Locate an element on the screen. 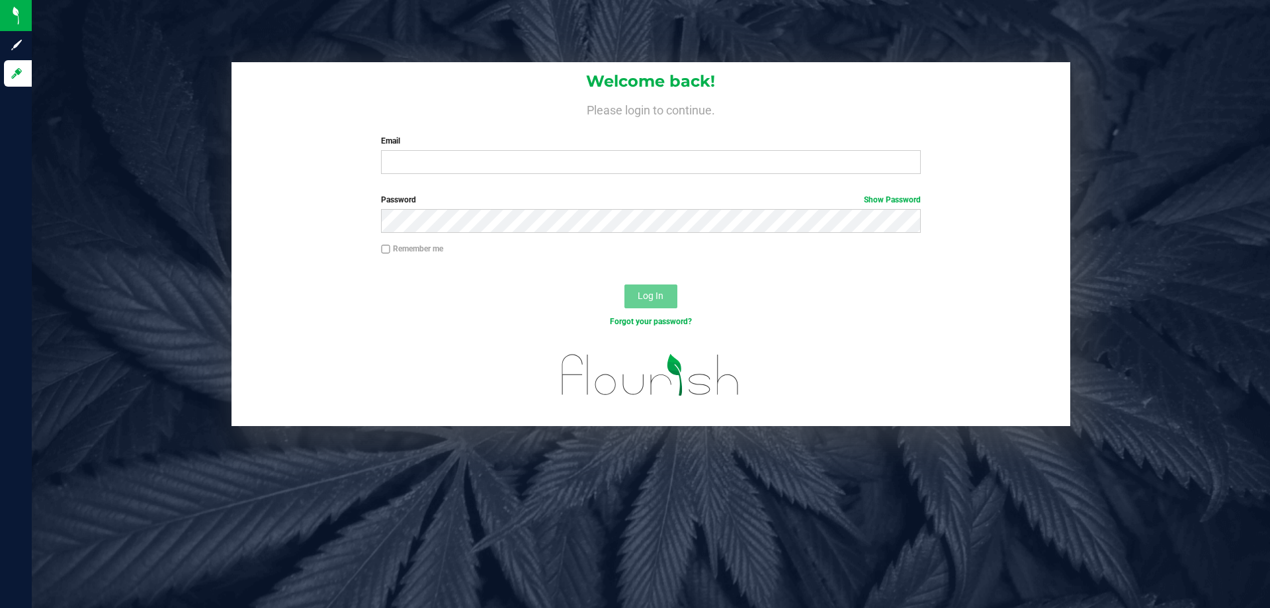 This screenshot has width=1270, height=608. input: Remember me is located at coordinates (386, 249).